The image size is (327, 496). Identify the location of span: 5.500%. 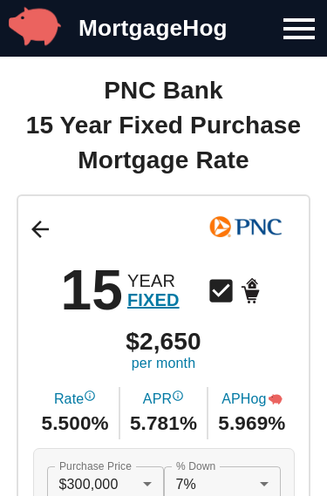
(75, 423).